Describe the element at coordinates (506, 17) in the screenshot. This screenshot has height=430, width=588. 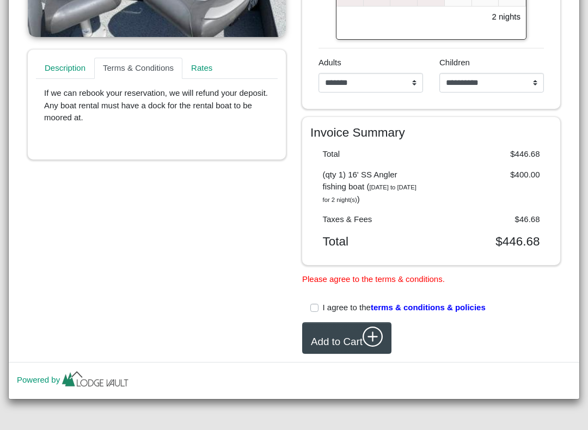
I see `h6: 2 nights` at that location.